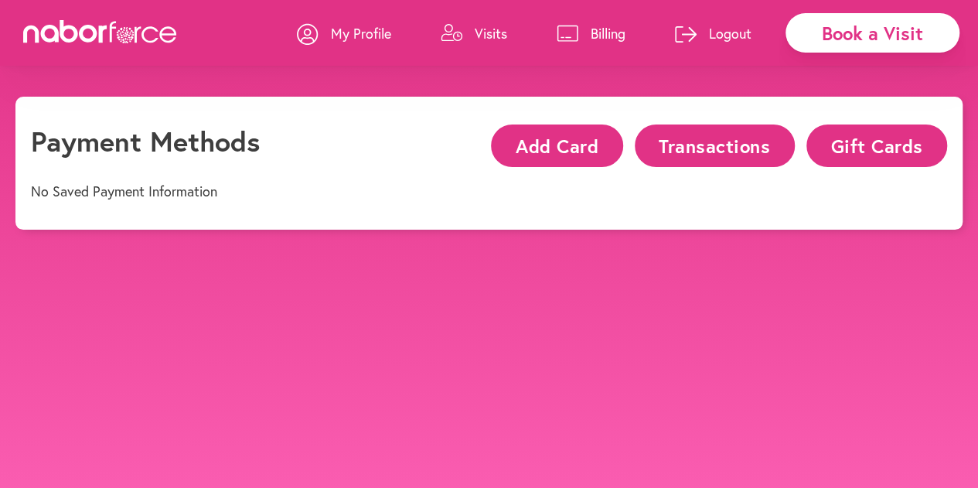 The width and height of the screenshot is (978, 488). Describe the element at coordinates (713, 33) in the screenshot. I see `a: Logout` at that location.